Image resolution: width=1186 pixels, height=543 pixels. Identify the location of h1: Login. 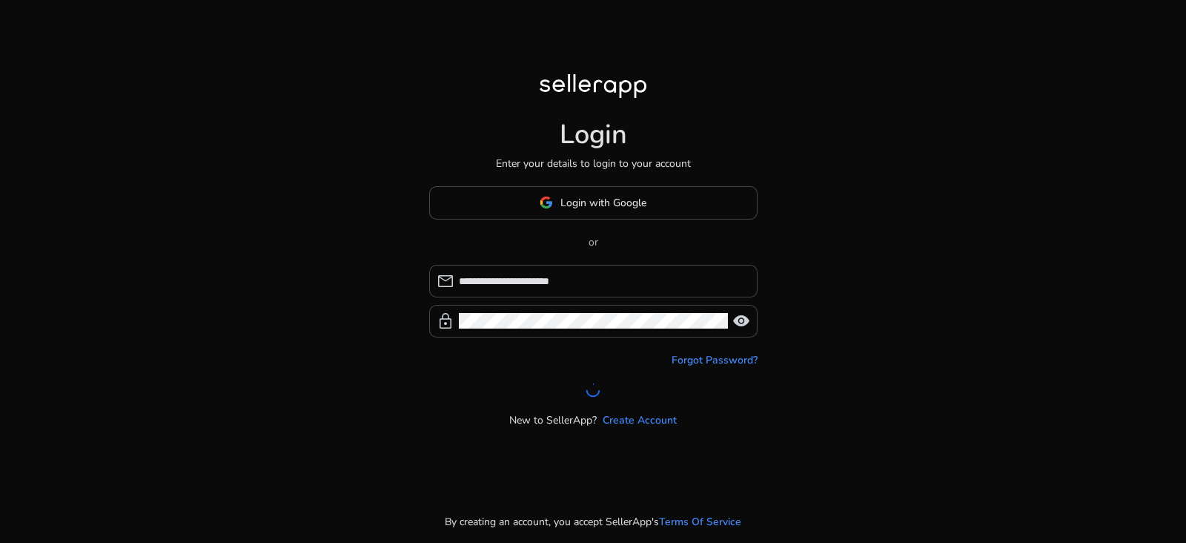
(593, 134).